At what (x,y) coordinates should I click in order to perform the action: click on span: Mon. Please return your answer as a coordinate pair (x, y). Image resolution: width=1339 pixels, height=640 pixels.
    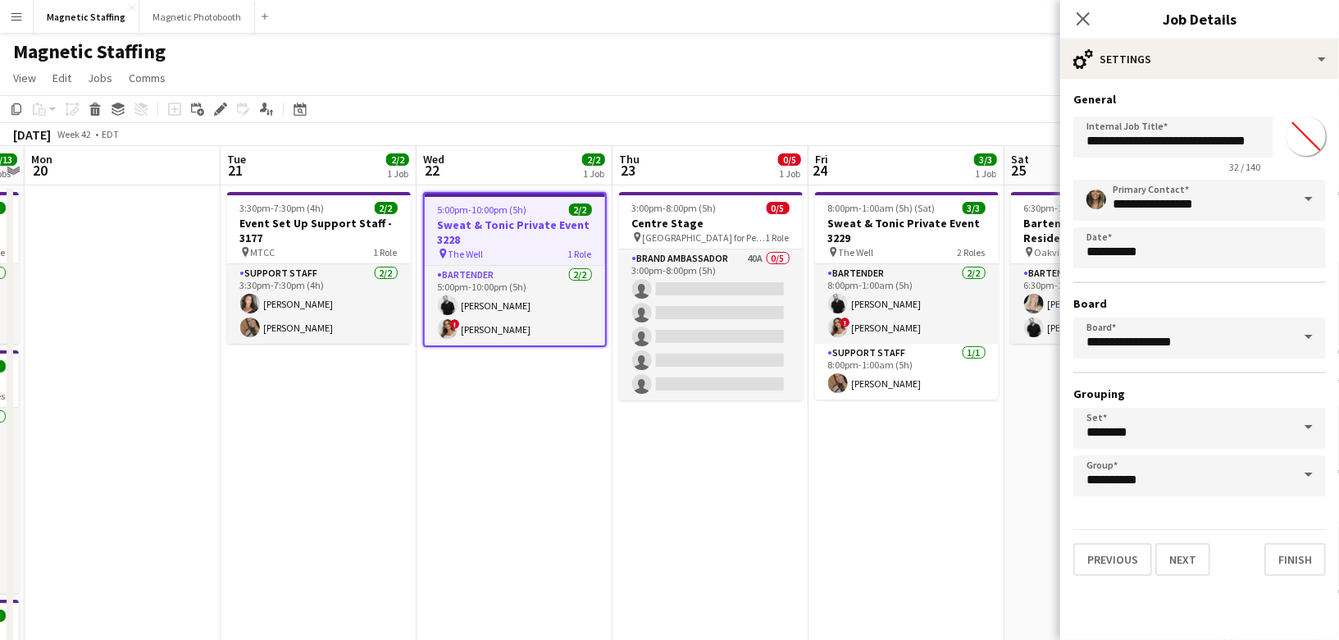
    Looking at the image, I should click on (42, 159).